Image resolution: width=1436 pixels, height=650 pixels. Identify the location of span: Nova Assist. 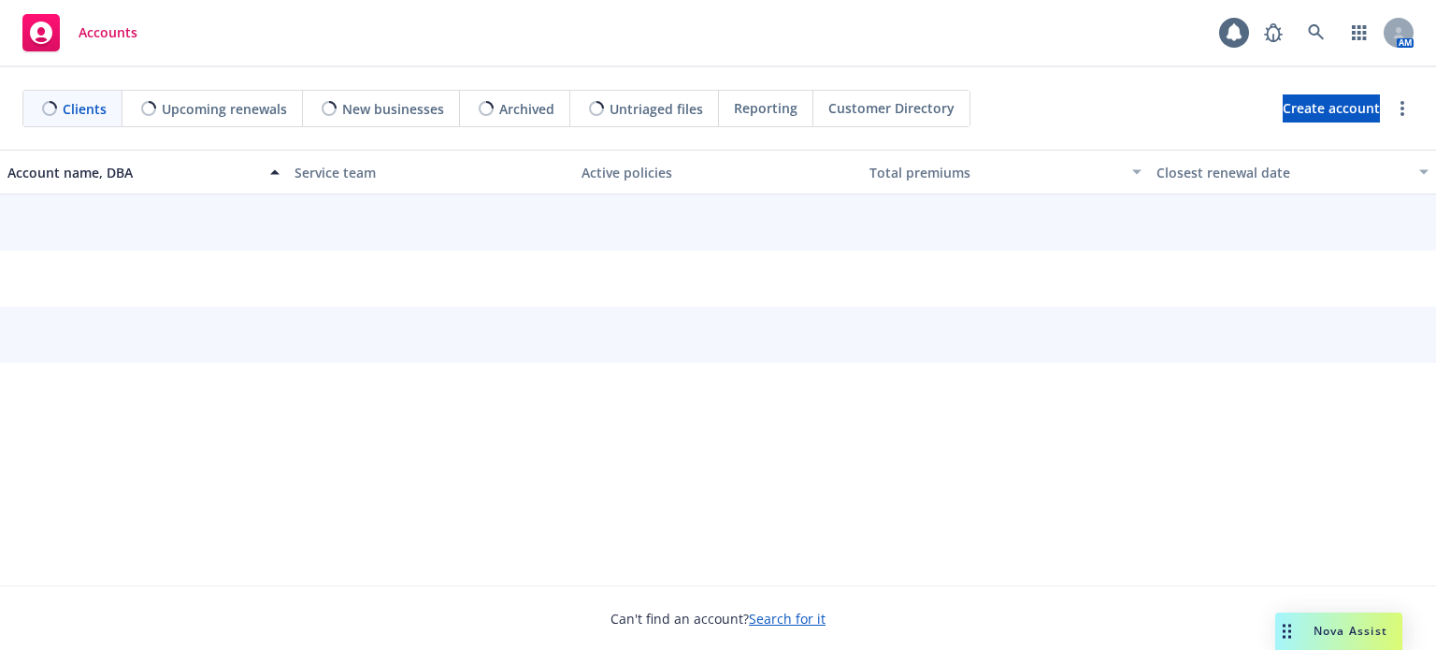
(1350, 630).